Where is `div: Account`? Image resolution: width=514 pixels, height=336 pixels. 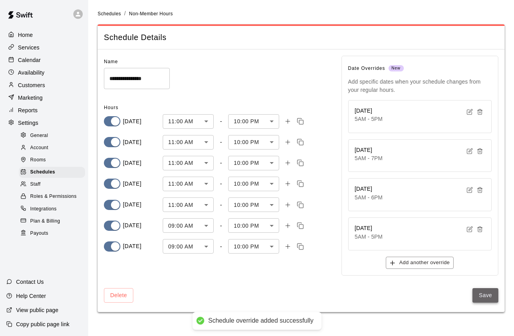 div: Account is located at coordinates (52, 148).